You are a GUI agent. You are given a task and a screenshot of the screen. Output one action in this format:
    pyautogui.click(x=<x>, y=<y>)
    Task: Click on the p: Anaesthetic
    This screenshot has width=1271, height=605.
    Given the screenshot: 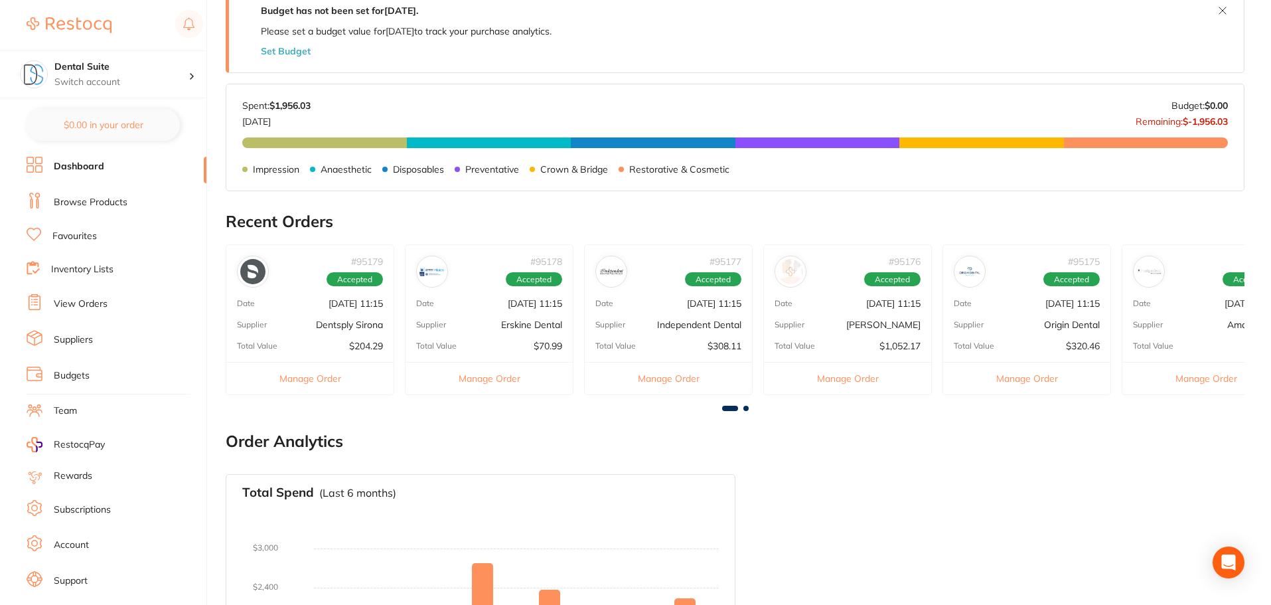 What is the action you would take?
    pyautogui.click(x=346, y=169)
    